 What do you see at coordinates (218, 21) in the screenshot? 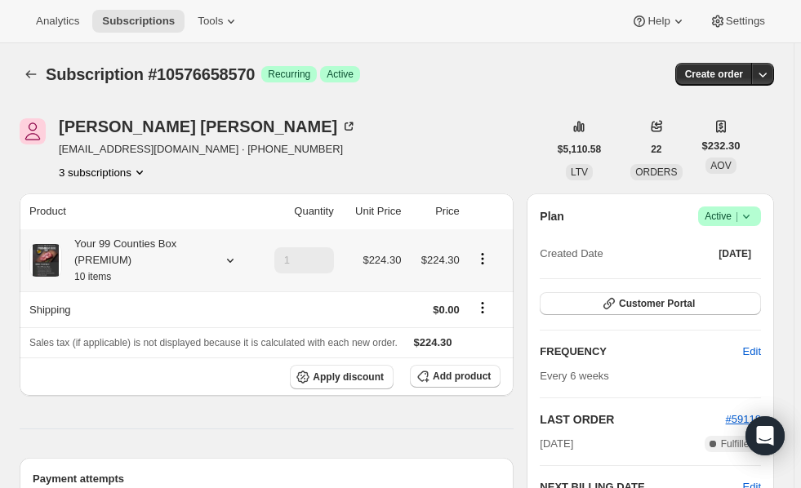
I see `button: Tools` at bounding box center [218, 21].